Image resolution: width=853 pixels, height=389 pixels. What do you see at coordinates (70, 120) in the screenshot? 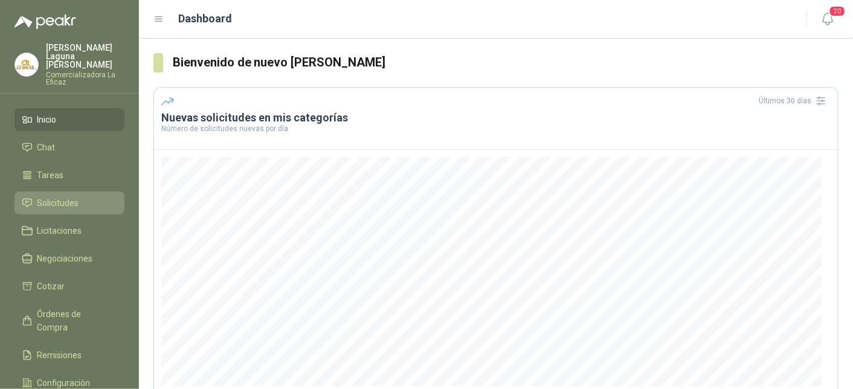
I see `a: Inicio` at bounding box center [70, 120].